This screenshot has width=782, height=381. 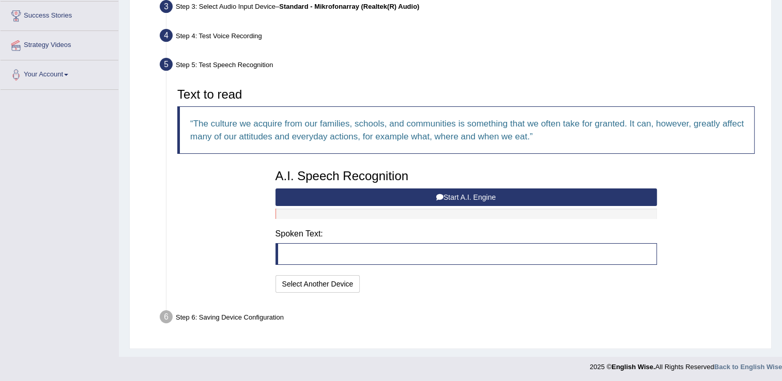 What do you see at coordinates (318, 284) in the screenshot?
I see `button: Select Another Device` at bounding box center [318, 284].